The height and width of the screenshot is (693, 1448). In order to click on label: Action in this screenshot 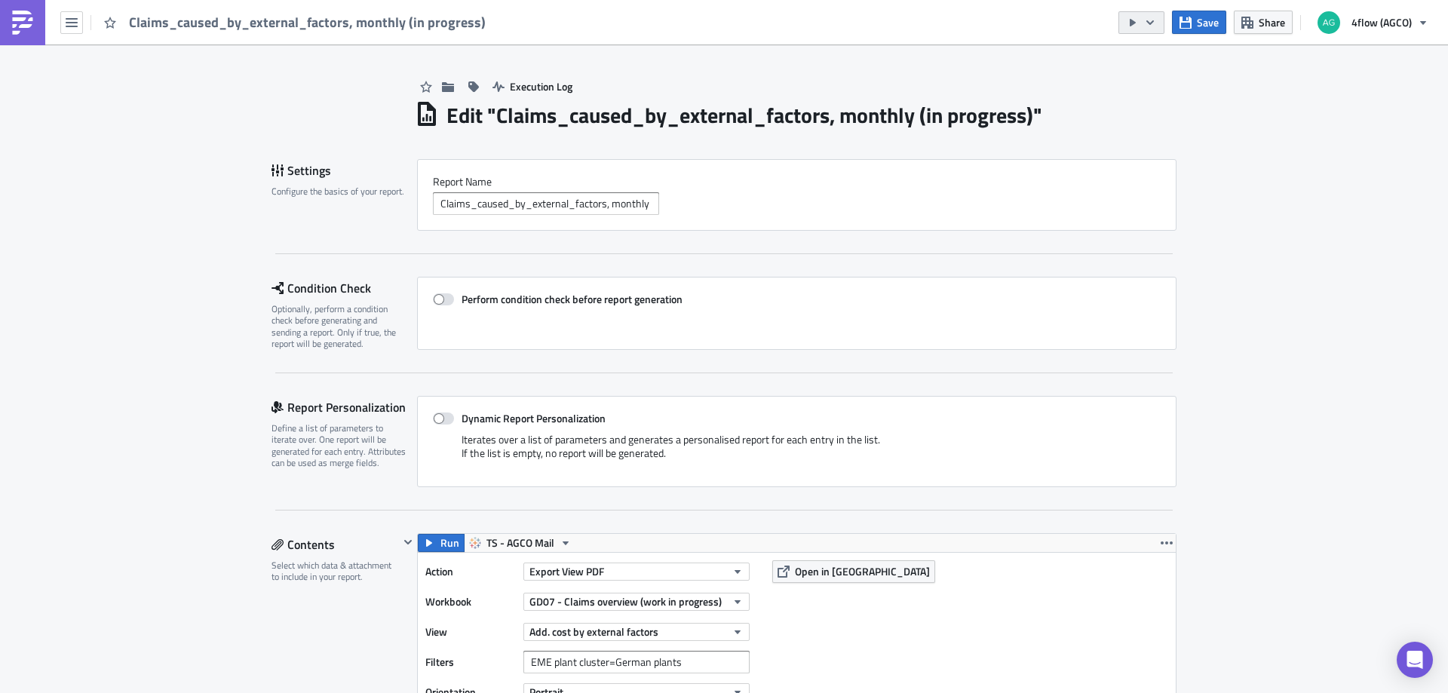, I will do `click(471, 572)`.